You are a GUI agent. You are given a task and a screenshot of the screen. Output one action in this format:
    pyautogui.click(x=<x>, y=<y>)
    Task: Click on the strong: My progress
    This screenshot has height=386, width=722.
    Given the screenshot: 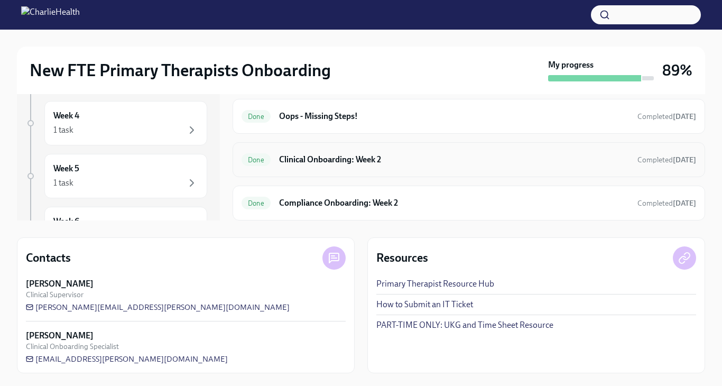 What is the action you would take?
    pyautogui.click(x=571, y=65)
    